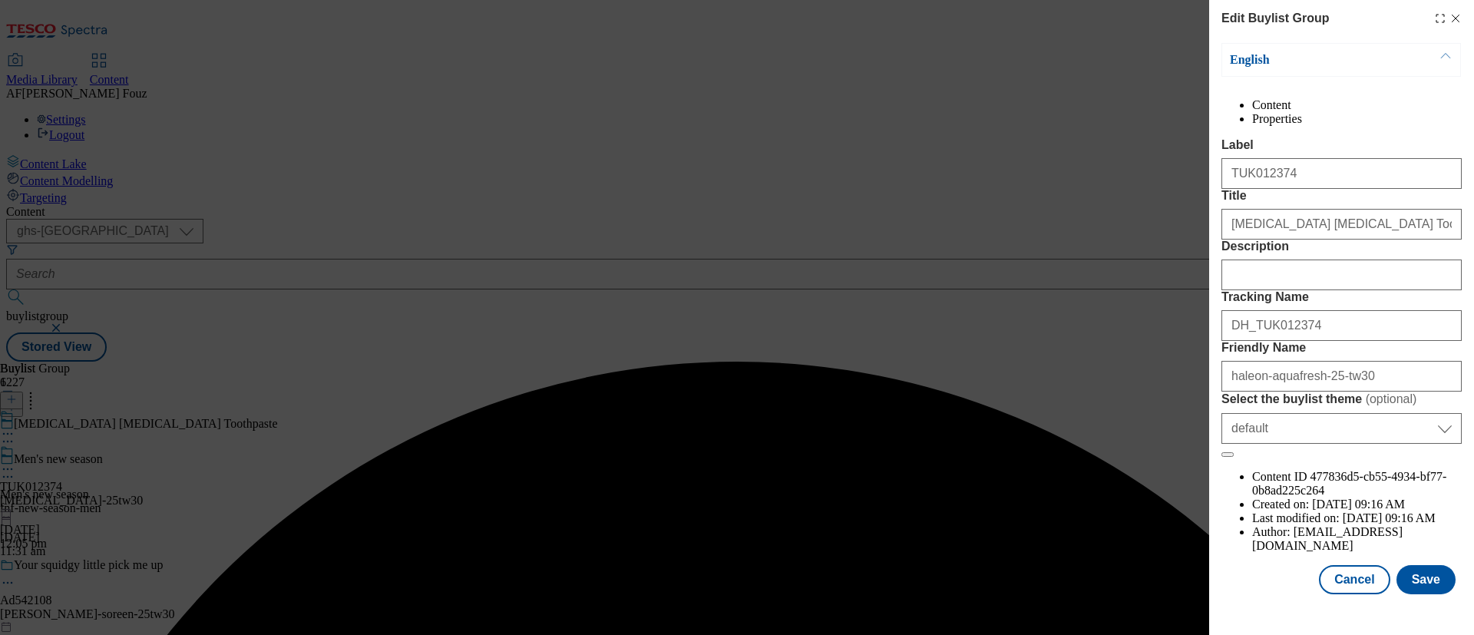  What do you see at coordinates (1357, 105) in the screenshot?
I see `li: Content` at bounding box center [1357, 105].